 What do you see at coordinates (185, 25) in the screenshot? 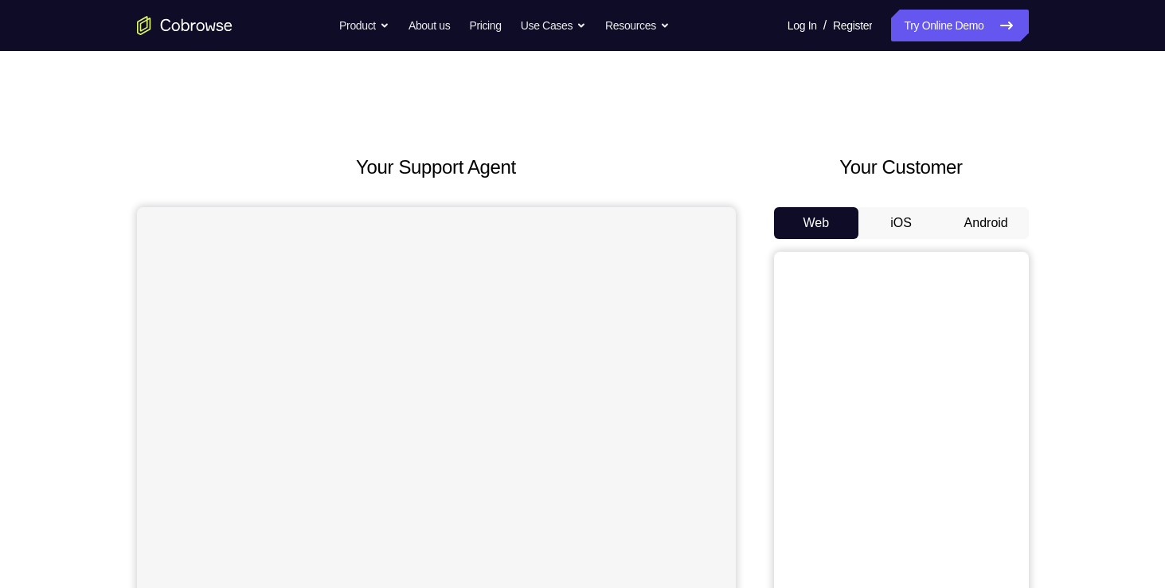
I see `a: Go to the home page` at bounding box center [185, 25].